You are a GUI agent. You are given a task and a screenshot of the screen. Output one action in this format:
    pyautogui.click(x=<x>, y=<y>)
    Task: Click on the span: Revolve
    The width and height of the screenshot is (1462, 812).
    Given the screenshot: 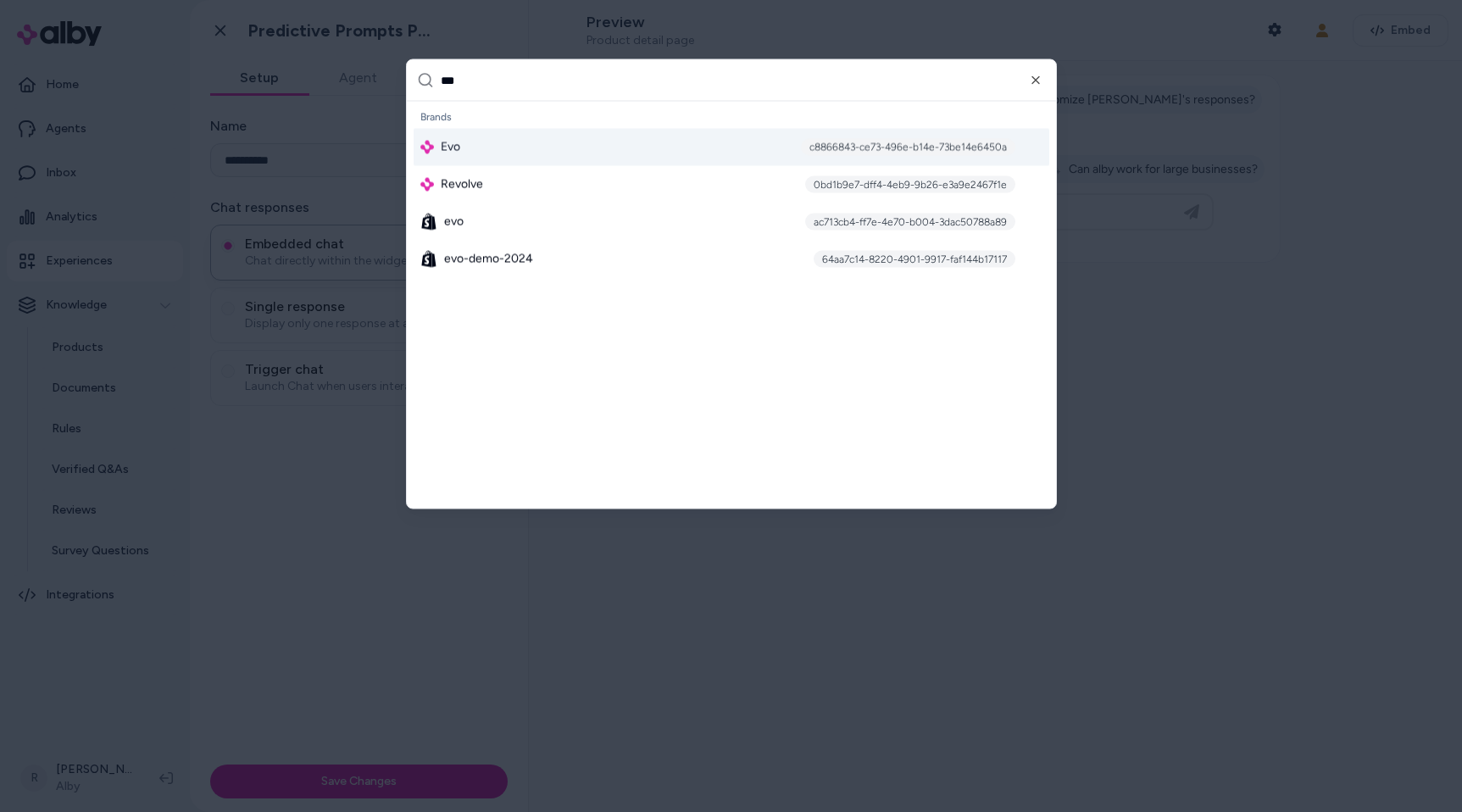 What is the action you would take?
    pyautogui.click(x=462, y=184)
    